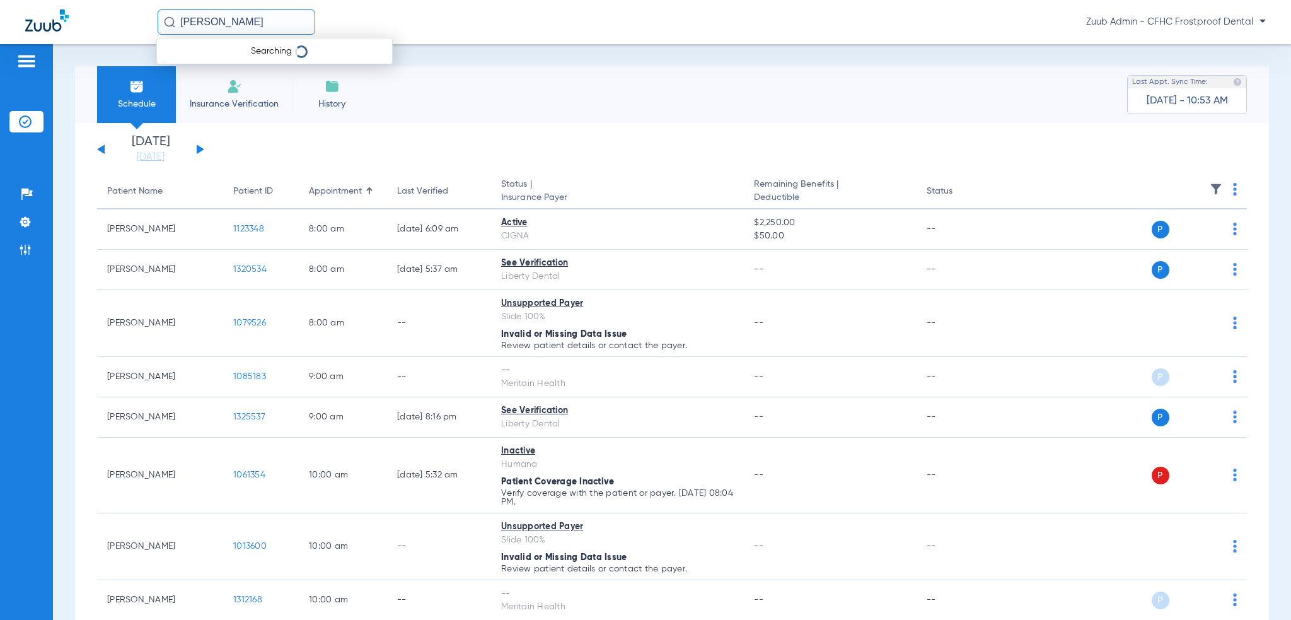 This screenshot has height=620, width=1291. I want to click on span: 1085183, so click(250, 376).